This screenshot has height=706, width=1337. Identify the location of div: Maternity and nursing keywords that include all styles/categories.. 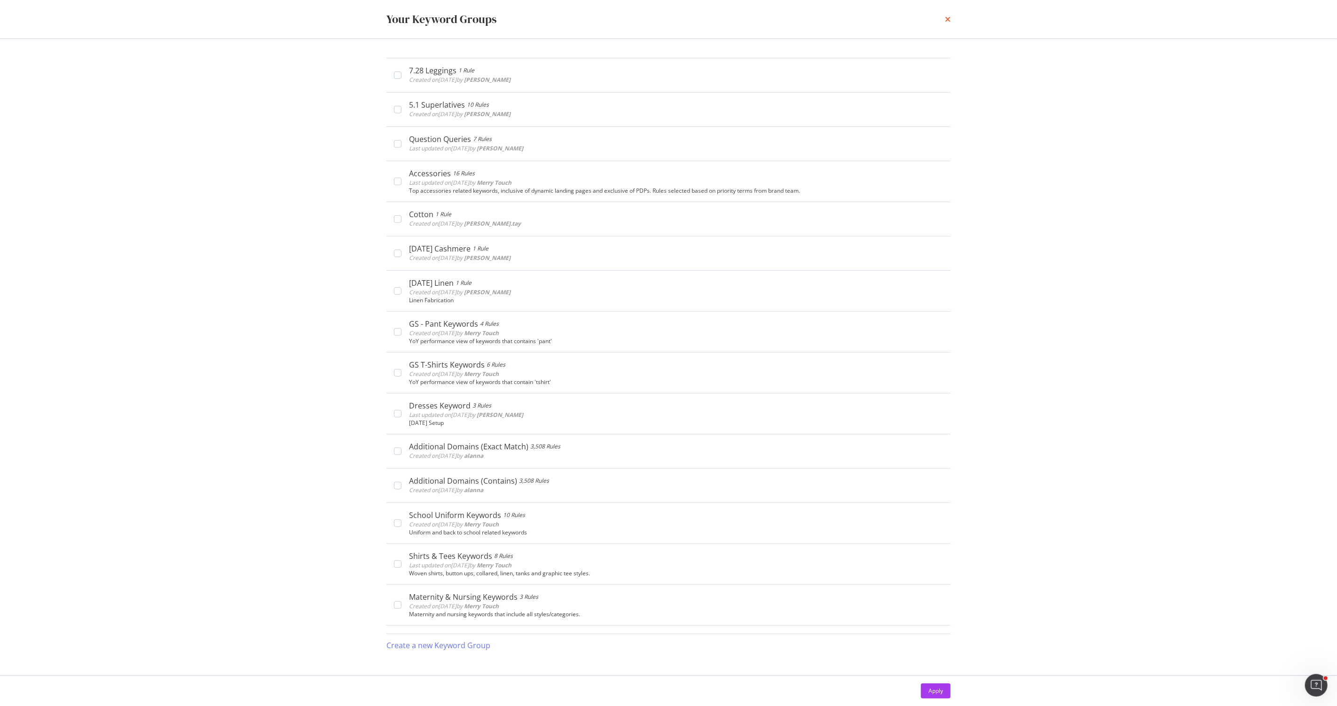
(676, 614).